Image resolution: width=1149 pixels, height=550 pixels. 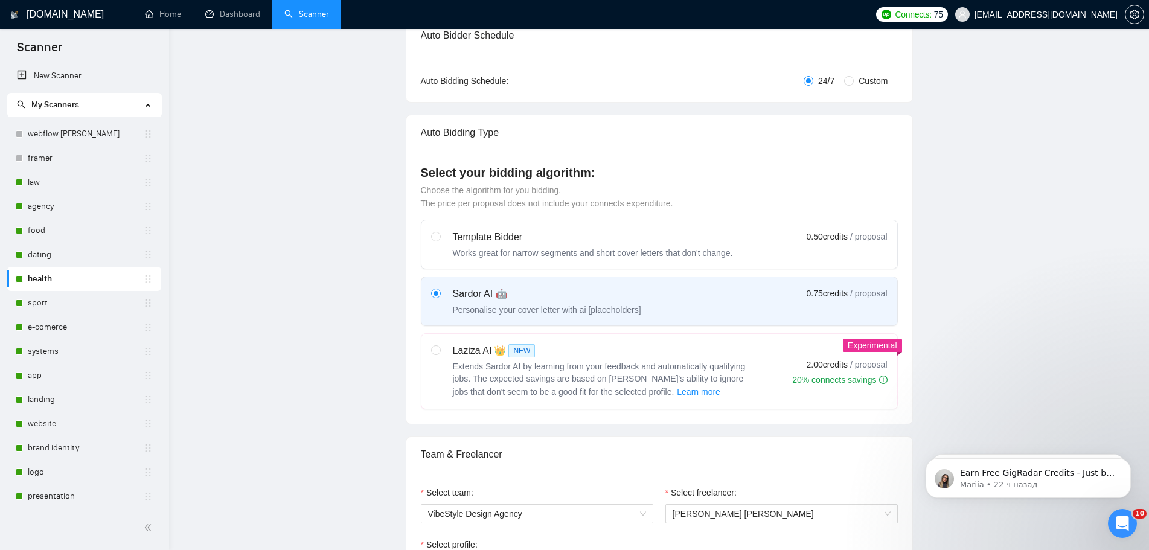 I want to click on p: Message from Mariia, sent 22 ч назад, so click(x=130, y=52).